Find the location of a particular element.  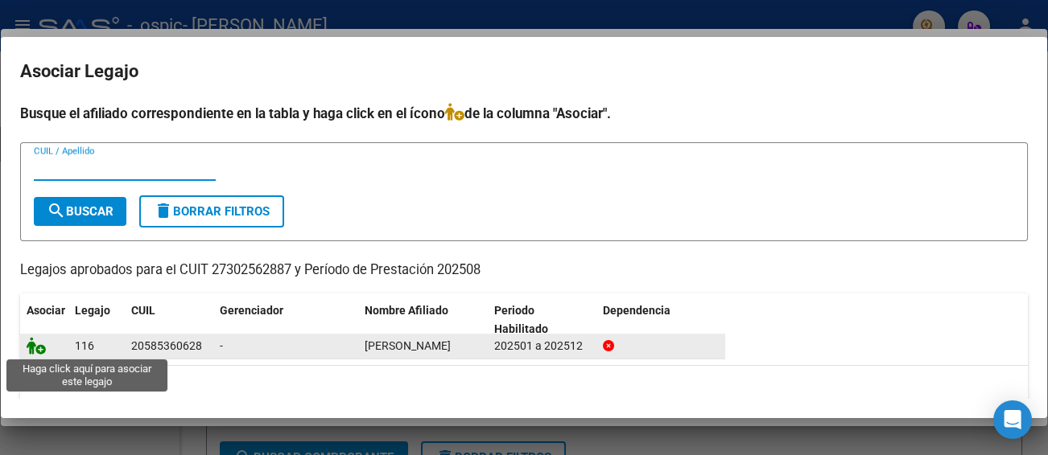

span: Borrar Filtros is located at coordinates (212, 212).